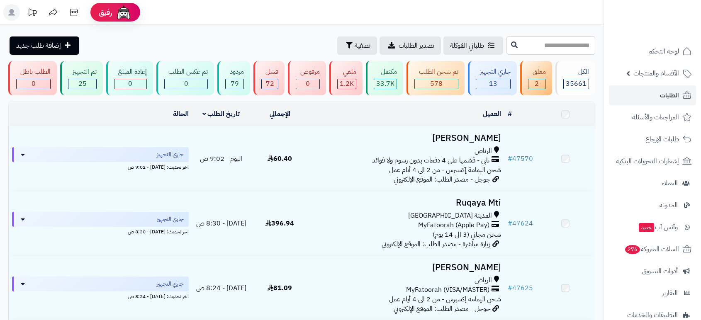 The image size is (701, 320). What do you see at coordinates (83, 84) in the screenshot?
I see `span: 25` at bounding box center [83, 84].